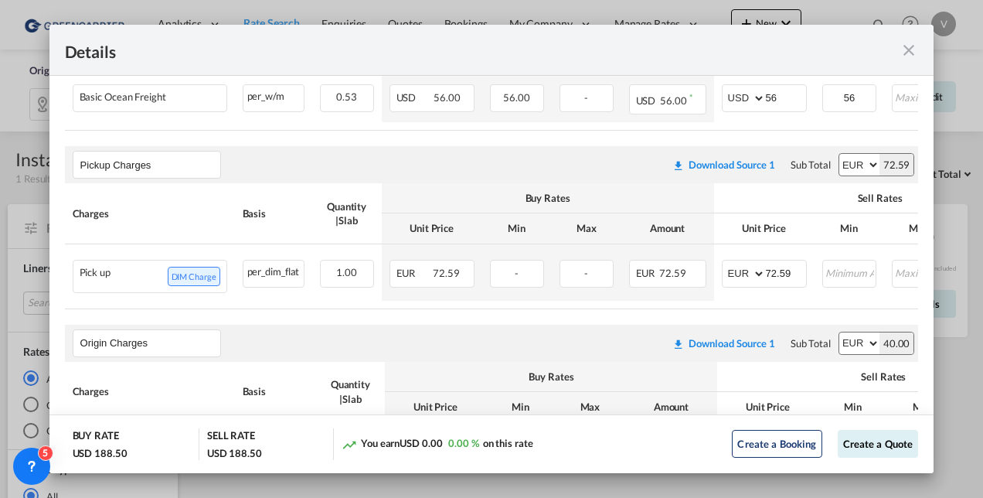 This screenshot has width=983, height=498. What do you see at coordinates (463, 443) in the screenshot?
I see `span: 0.00 %` at bounding box center [463, 443].